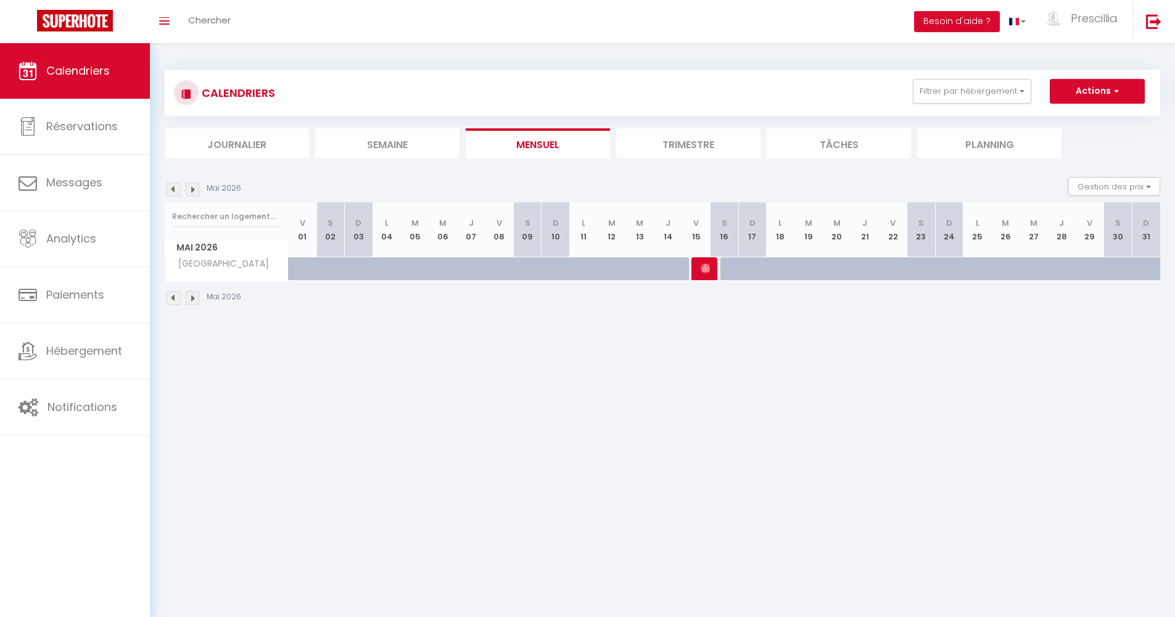 Image resolution: width=1175 pixels, height=617 pixels. I want to click on th: 27, so click(1034, 230).